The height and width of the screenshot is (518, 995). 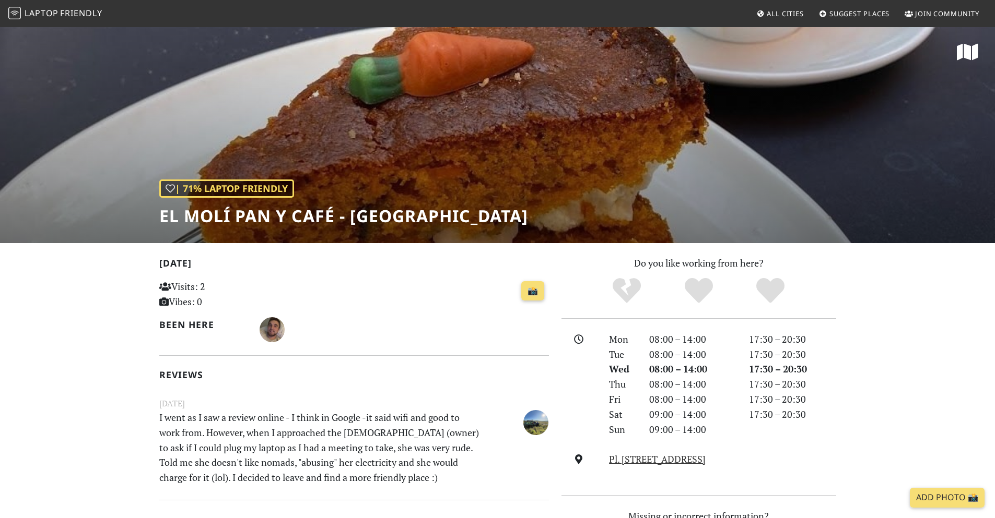 I want to click on div: Yes, so click(x=699, y=291).